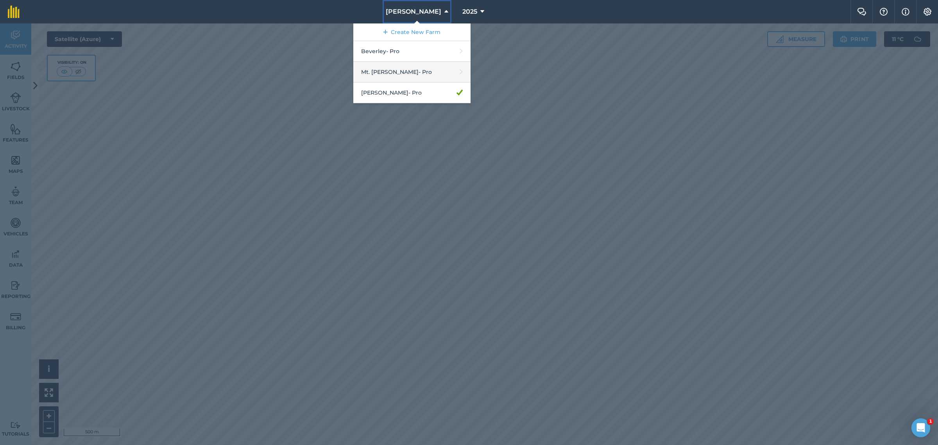 The width and height of the screenshot is (938, 445). I want to click on img: A cog icon, so click(928, 12).